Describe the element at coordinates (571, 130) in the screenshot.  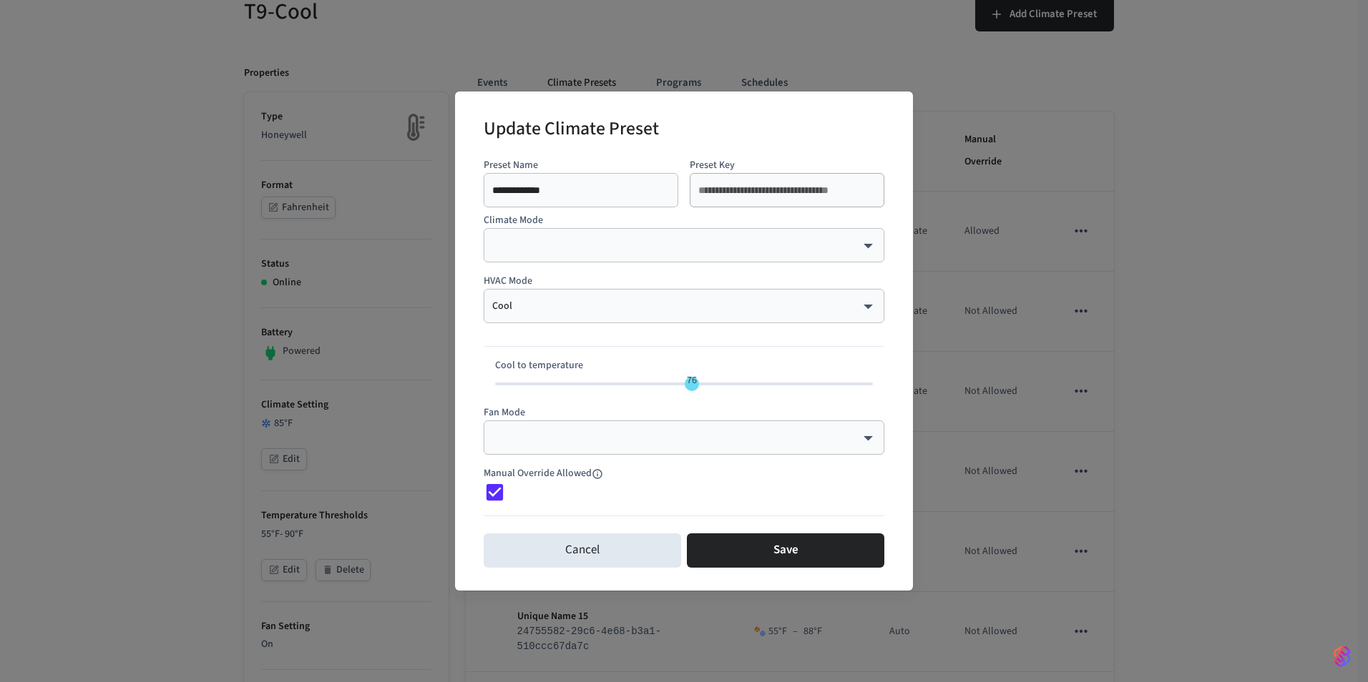
I see `h2: Update Climate Preset` at that location.